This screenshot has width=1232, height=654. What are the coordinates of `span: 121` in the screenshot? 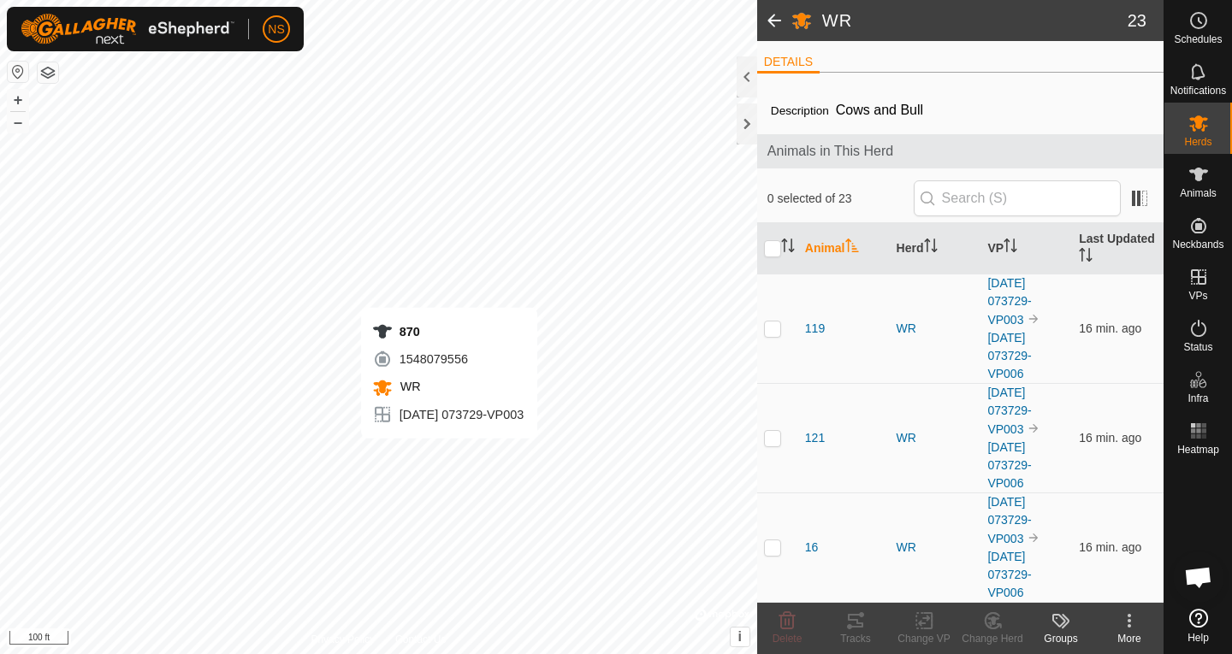 It's located at (814, 438).